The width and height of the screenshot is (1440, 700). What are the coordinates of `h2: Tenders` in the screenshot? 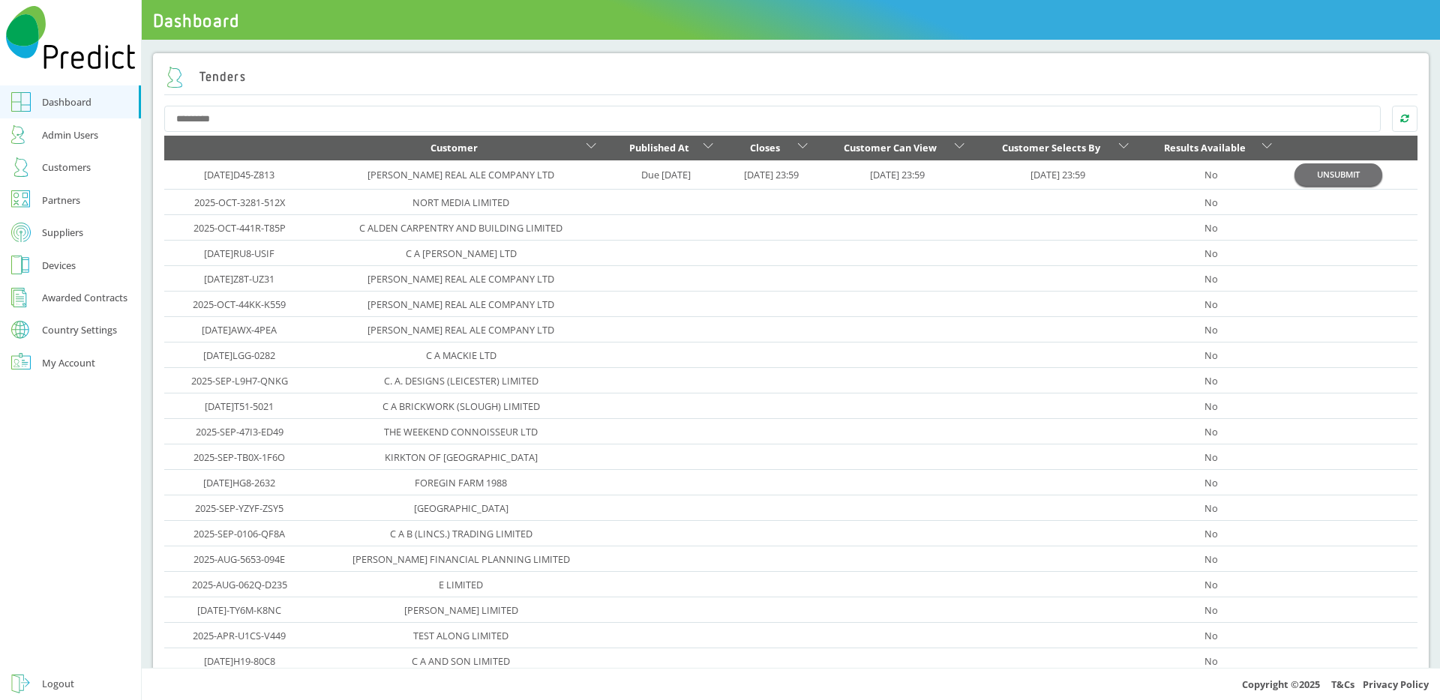 It's located at (205, 77).